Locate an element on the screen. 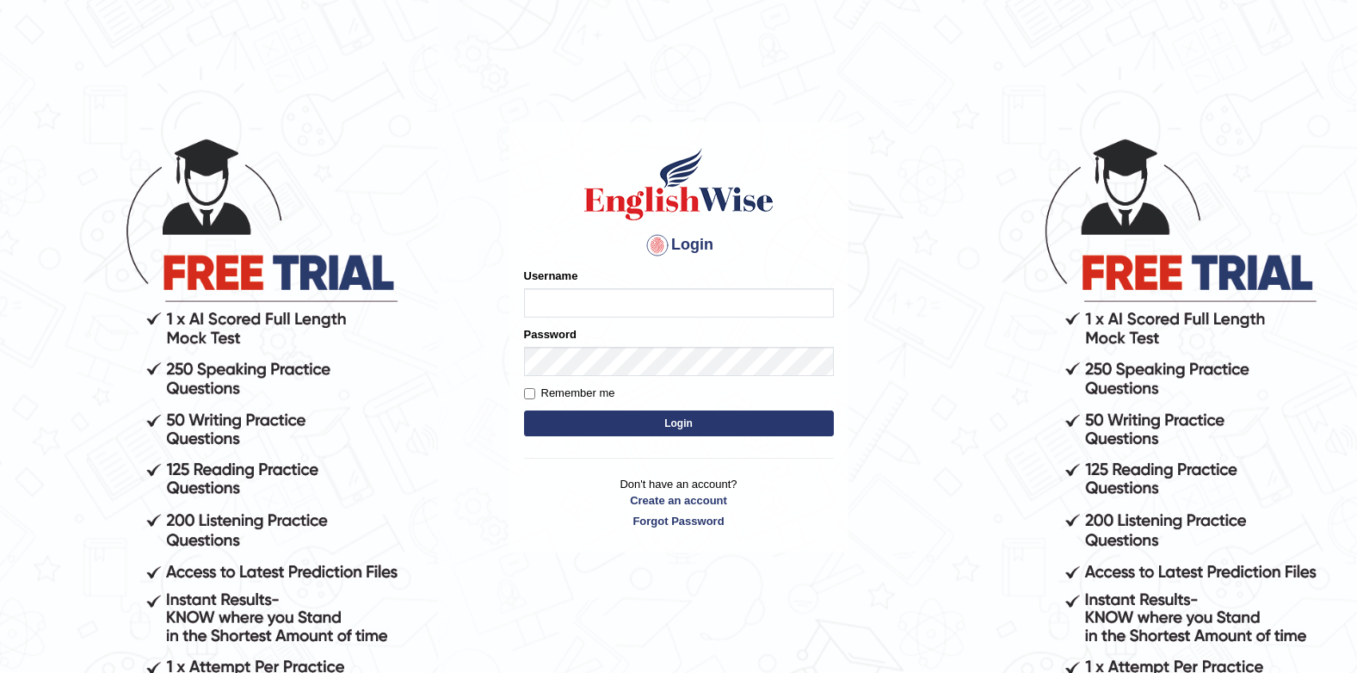  label: Remember me is located at coordinates (570, 393).